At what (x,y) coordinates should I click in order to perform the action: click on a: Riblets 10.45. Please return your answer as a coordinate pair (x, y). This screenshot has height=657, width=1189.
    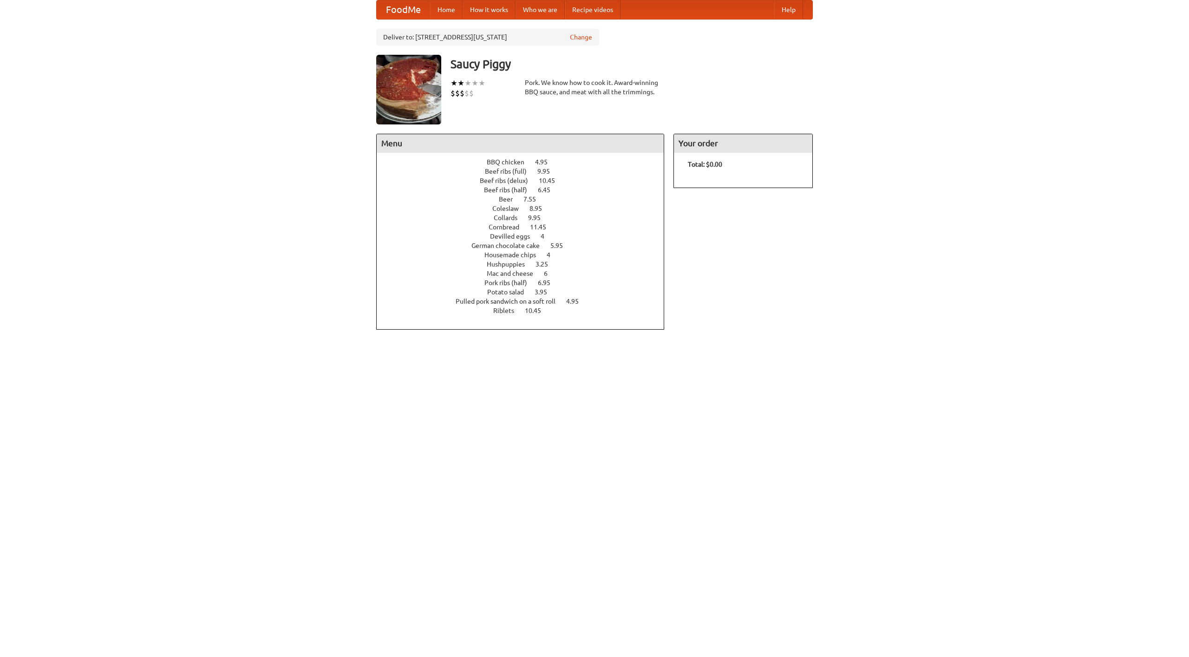
    Looking at the image, I should click on (526, 311).